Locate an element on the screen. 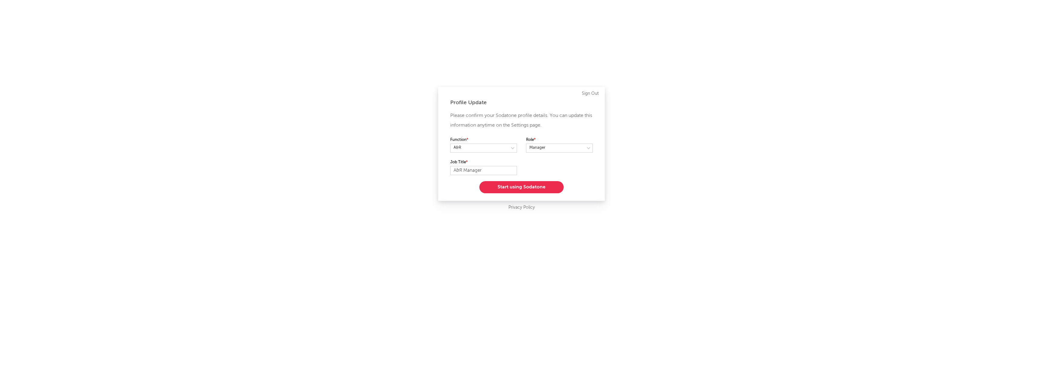  a: Privacy Policy is located at coordinates (522, 208).